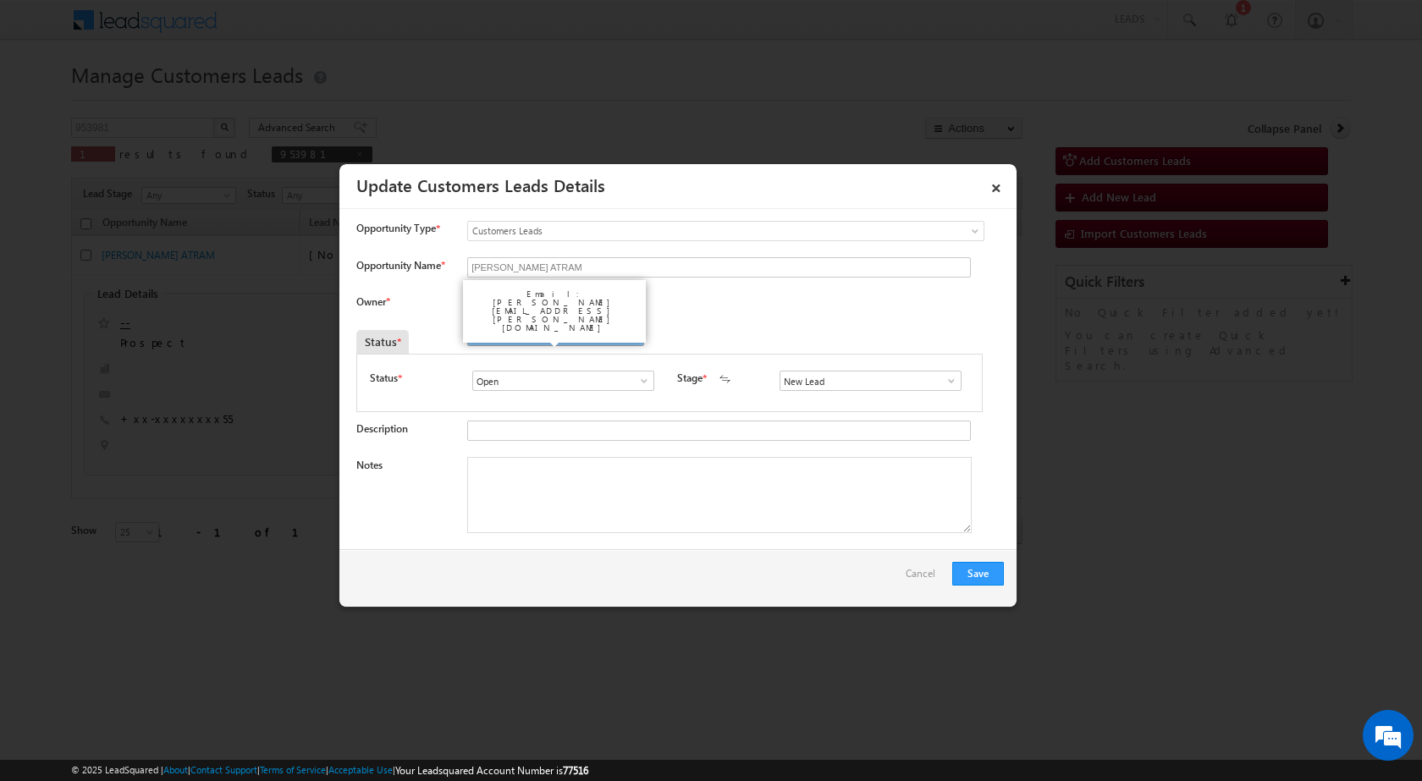 This screenshot has width=1422, height=781. What do you see at coordinates (293, 770) in the screenshot?
I see `a: Terms of Service` at bounding box center [293, 770].